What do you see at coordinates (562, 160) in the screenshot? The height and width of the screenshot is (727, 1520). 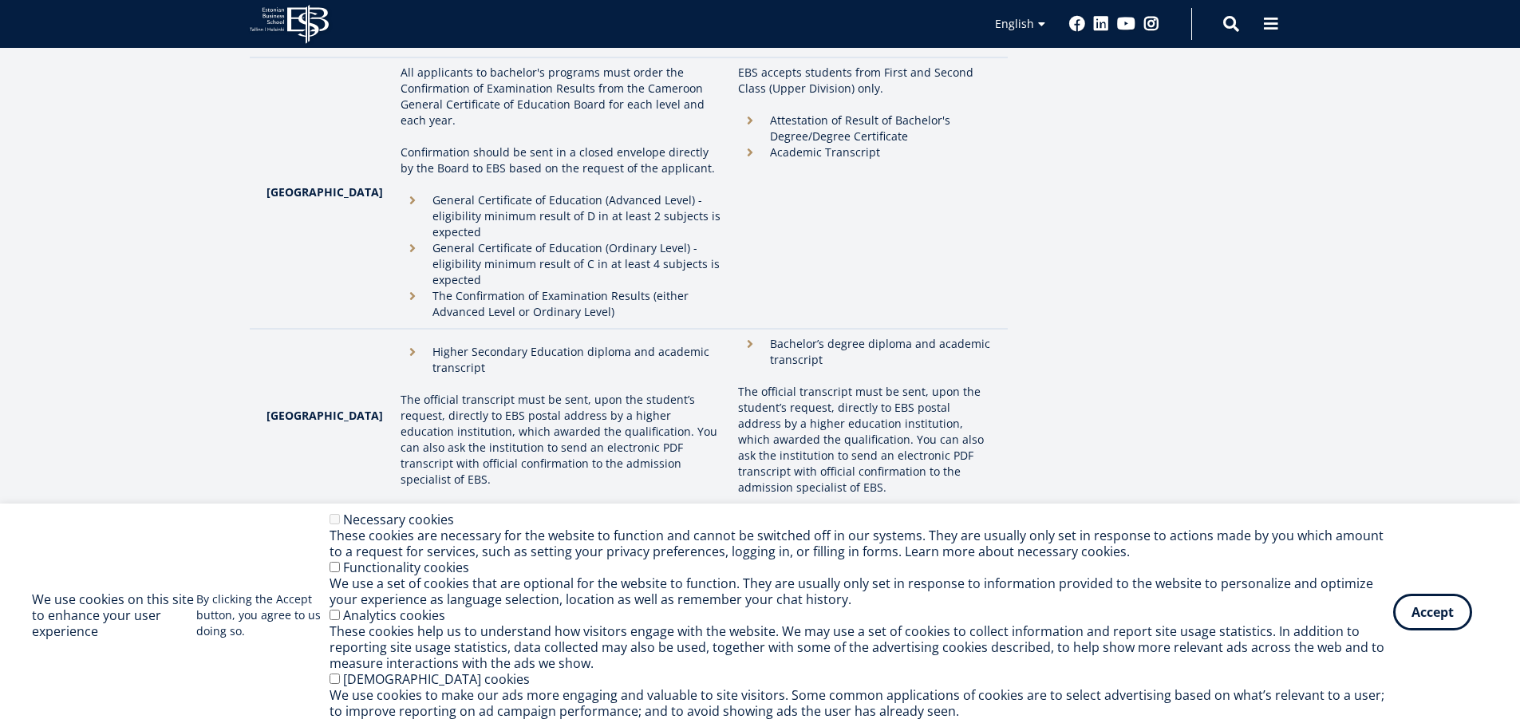 I see `p: Confirmation should be sent in a closed envelope directly by the Board to EBS based on the reques...` at bounding box center [562, 160].